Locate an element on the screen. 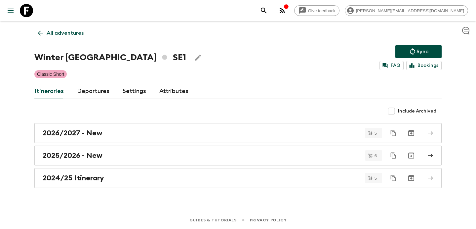 The height and width of the screenshot is (229, 476). a: All adventures is located at coordinates (61, 33).